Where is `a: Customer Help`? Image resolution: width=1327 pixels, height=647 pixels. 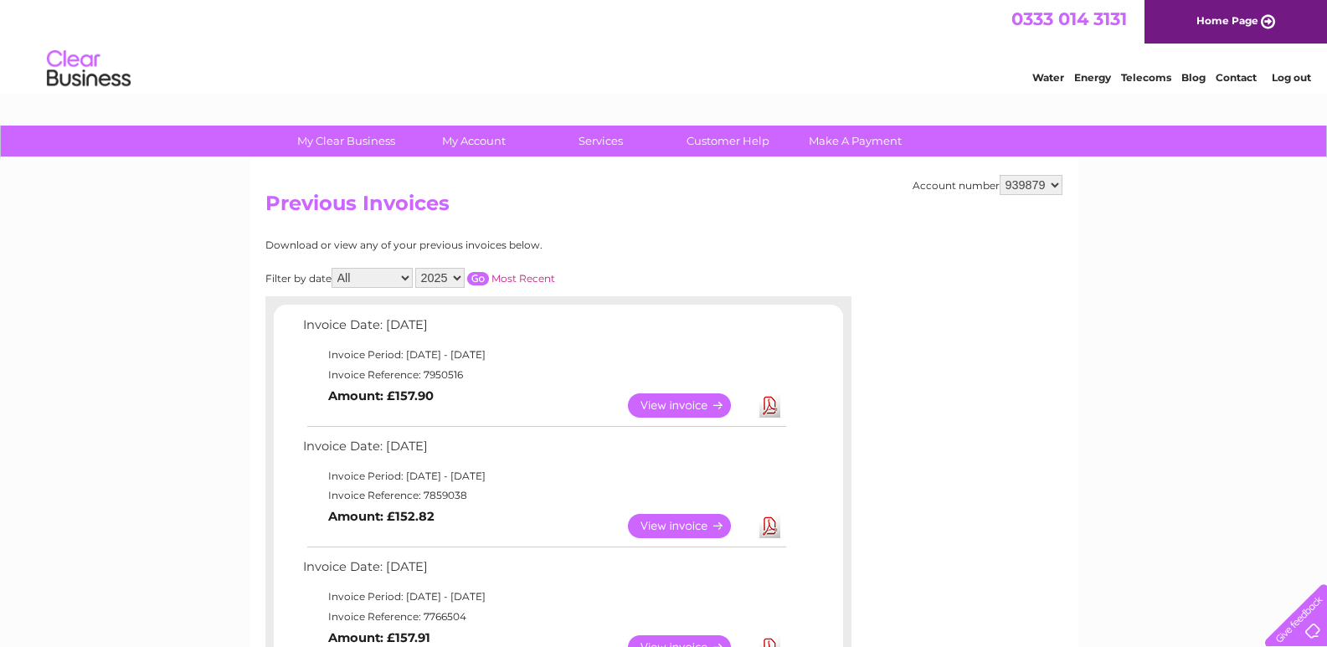
a: Customer Help is located at coordinates (727, 141).